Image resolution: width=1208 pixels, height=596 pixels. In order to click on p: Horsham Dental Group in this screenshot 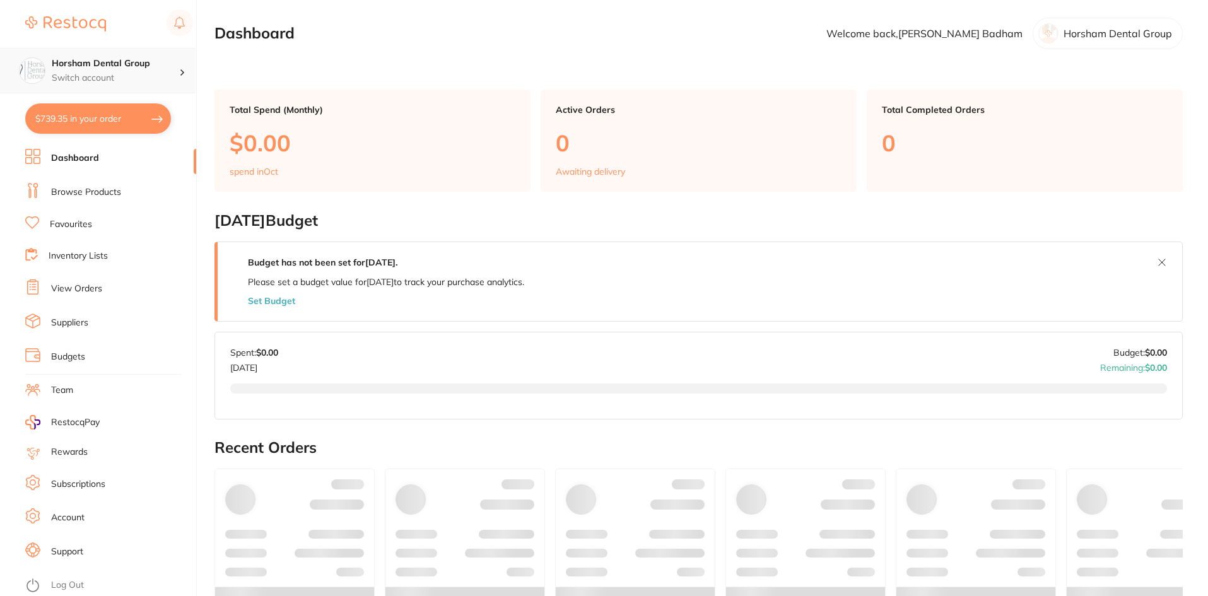, I will do `click(1118, 33)`.